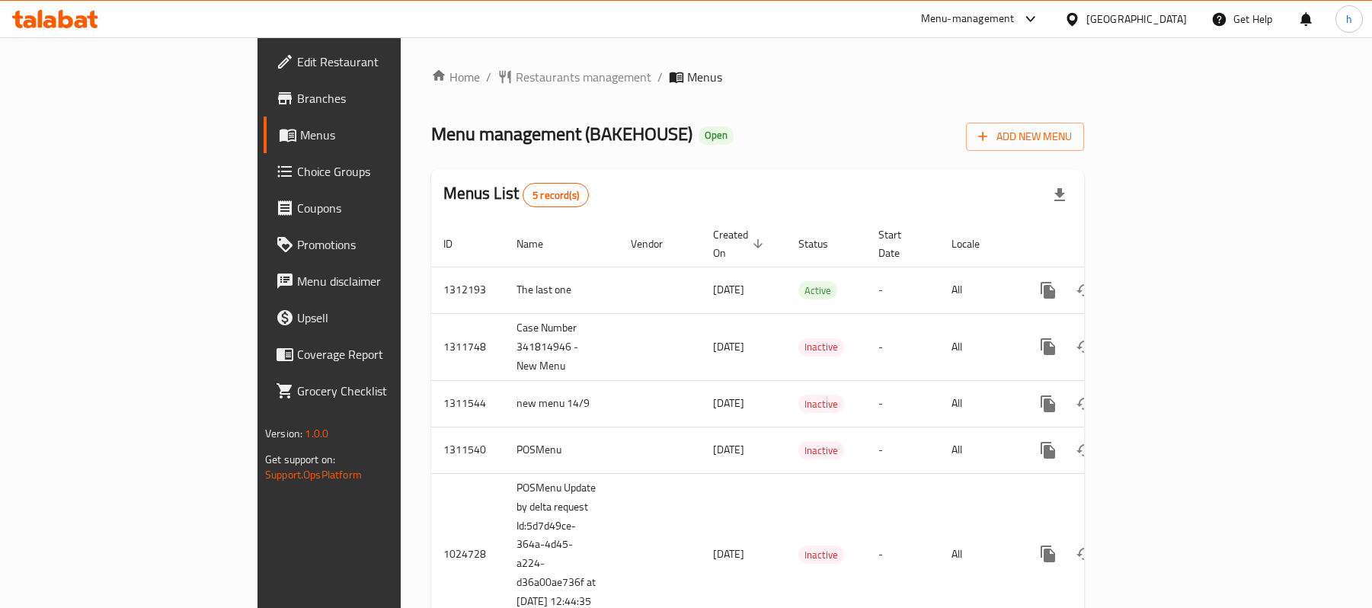 The height and width of the screenshot is (608, 1372). I want to click on span: ID, so click(458, 244).